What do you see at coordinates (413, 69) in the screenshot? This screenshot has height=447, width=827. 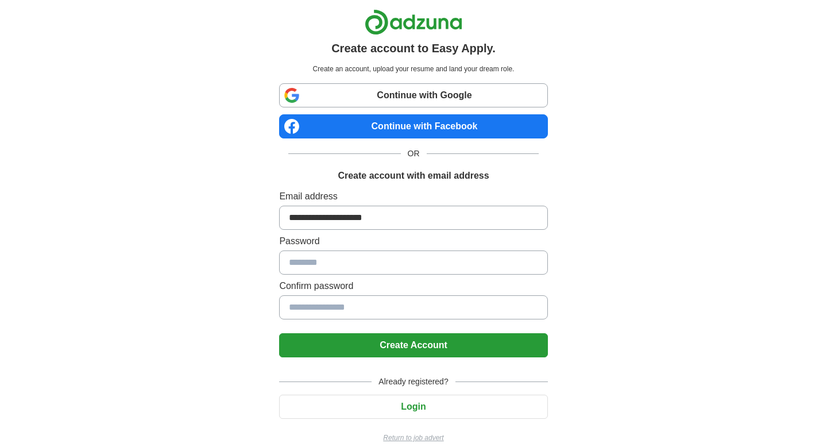 I see `p: Create an account, upload your resume and land your dream role.` at bounding box center [413, 69].